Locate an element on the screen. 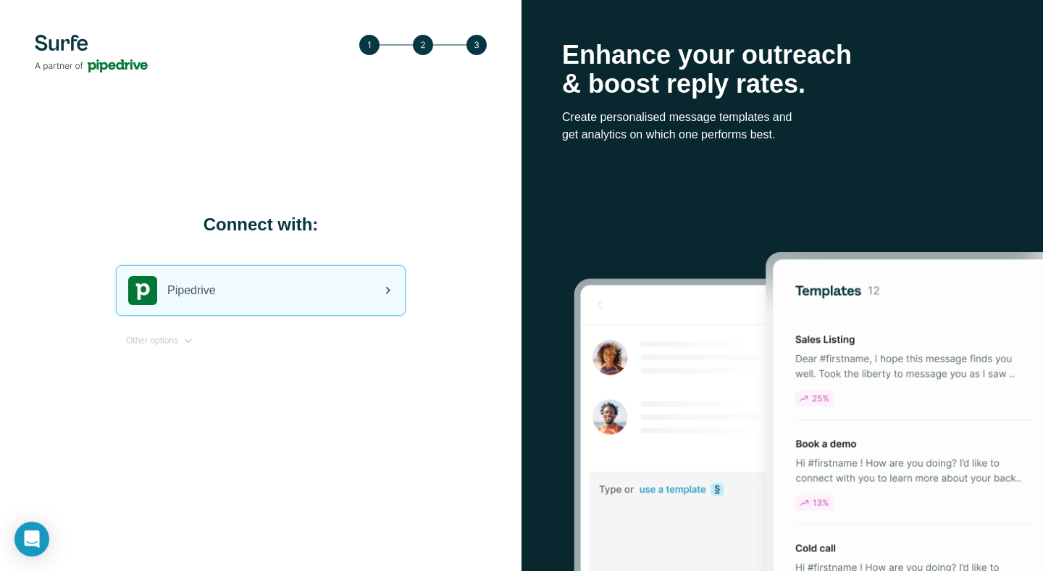 This screenshot has height=571, width=1043. img: Step 3 is located at coordinates (423, 45).